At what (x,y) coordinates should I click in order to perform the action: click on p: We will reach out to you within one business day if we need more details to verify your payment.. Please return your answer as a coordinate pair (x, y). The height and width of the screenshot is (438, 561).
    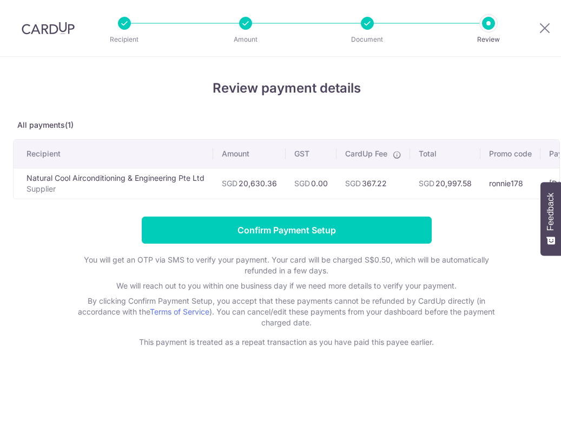
    Looking at the image, I should click on (287, 286).